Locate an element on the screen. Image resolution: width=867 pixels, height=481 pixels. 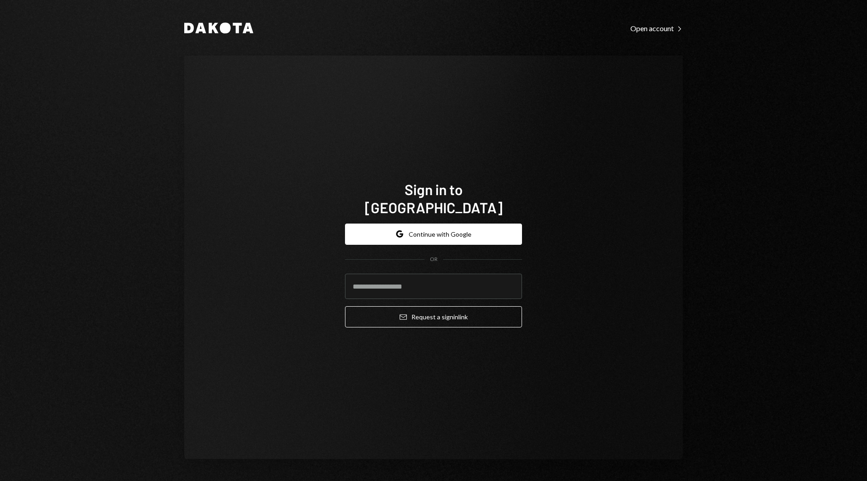
a: Open account is located at coordinates (657, 28).